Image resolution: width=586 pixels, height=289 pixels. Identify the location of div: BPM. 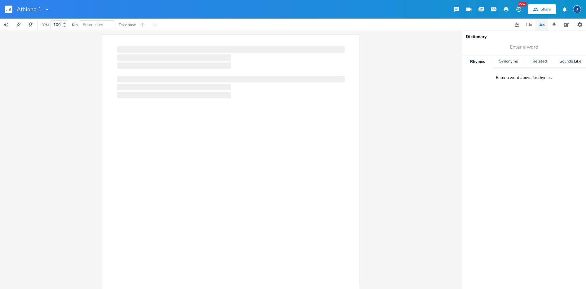
(45, 25).